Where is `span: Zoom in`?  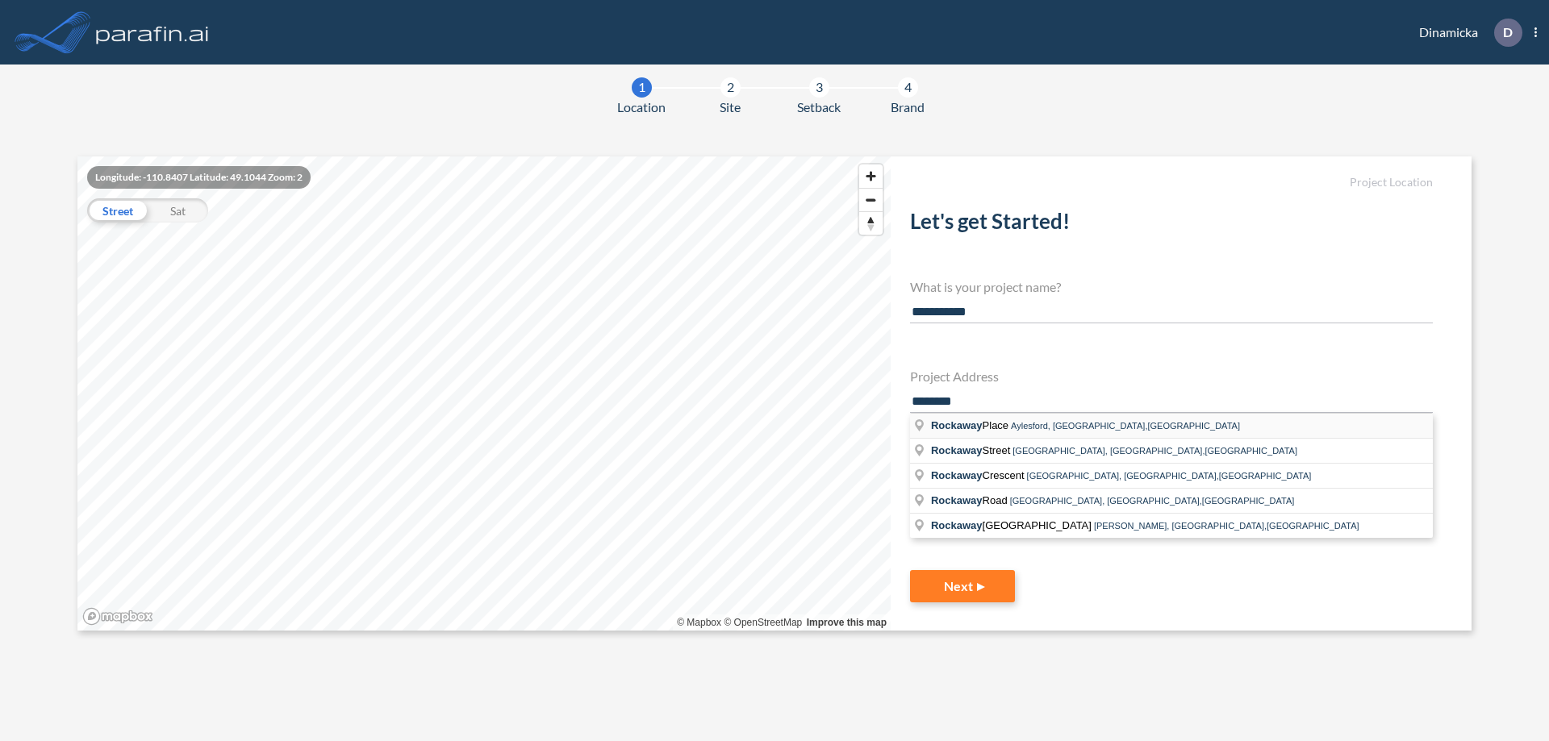
span: Zoom in is located at coordinates (870, 176).